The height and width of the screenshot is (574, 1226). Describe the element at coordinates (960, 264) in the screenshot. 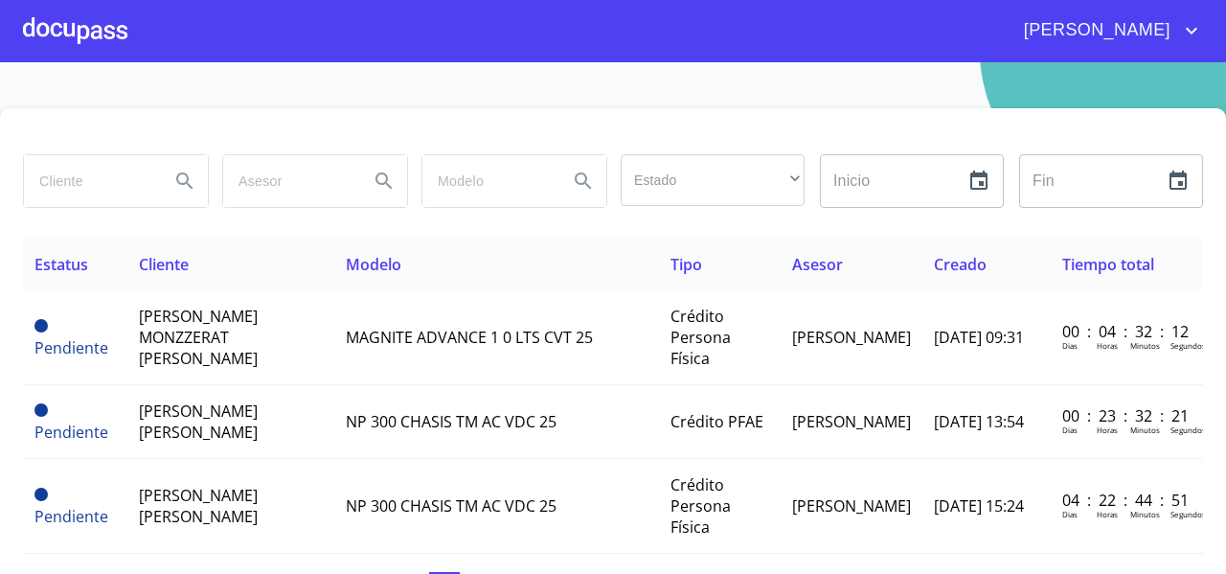

I see `span: Creado` at that location.